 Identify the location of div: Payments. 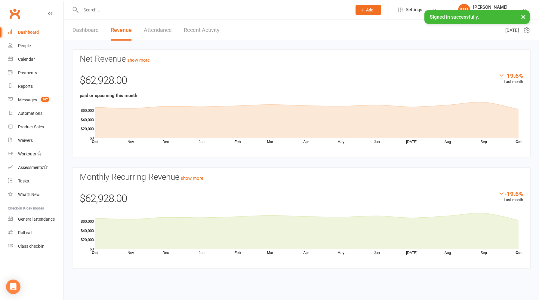
(27, 73).